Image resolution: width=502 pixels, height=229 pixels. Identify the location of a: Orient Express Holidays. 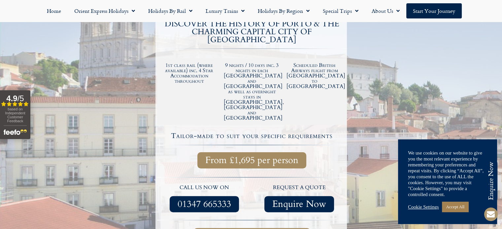
(105, 11).